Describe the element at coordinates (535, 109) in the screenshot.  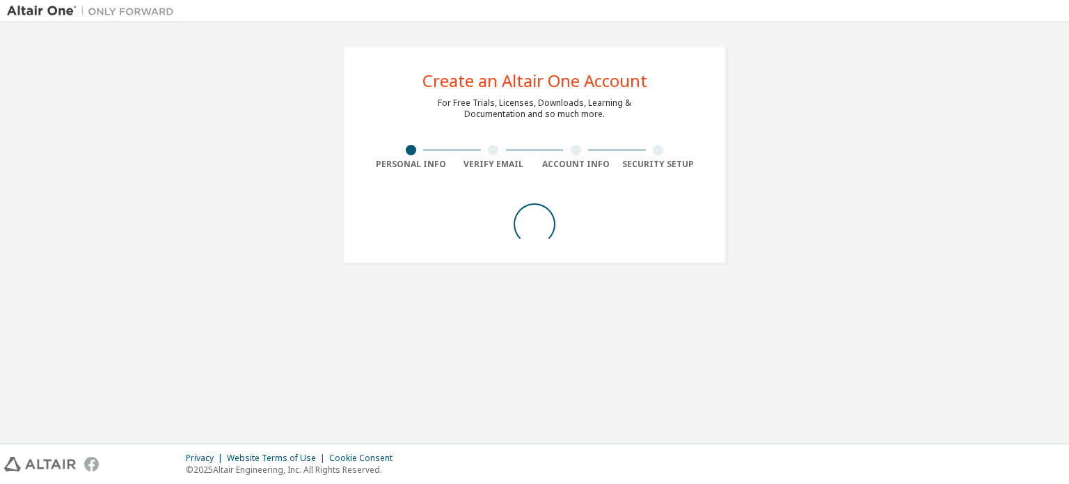
I see `div: For Free Trials, Licenses, Downloads, Learning & Documentation and so much more.` at that location.